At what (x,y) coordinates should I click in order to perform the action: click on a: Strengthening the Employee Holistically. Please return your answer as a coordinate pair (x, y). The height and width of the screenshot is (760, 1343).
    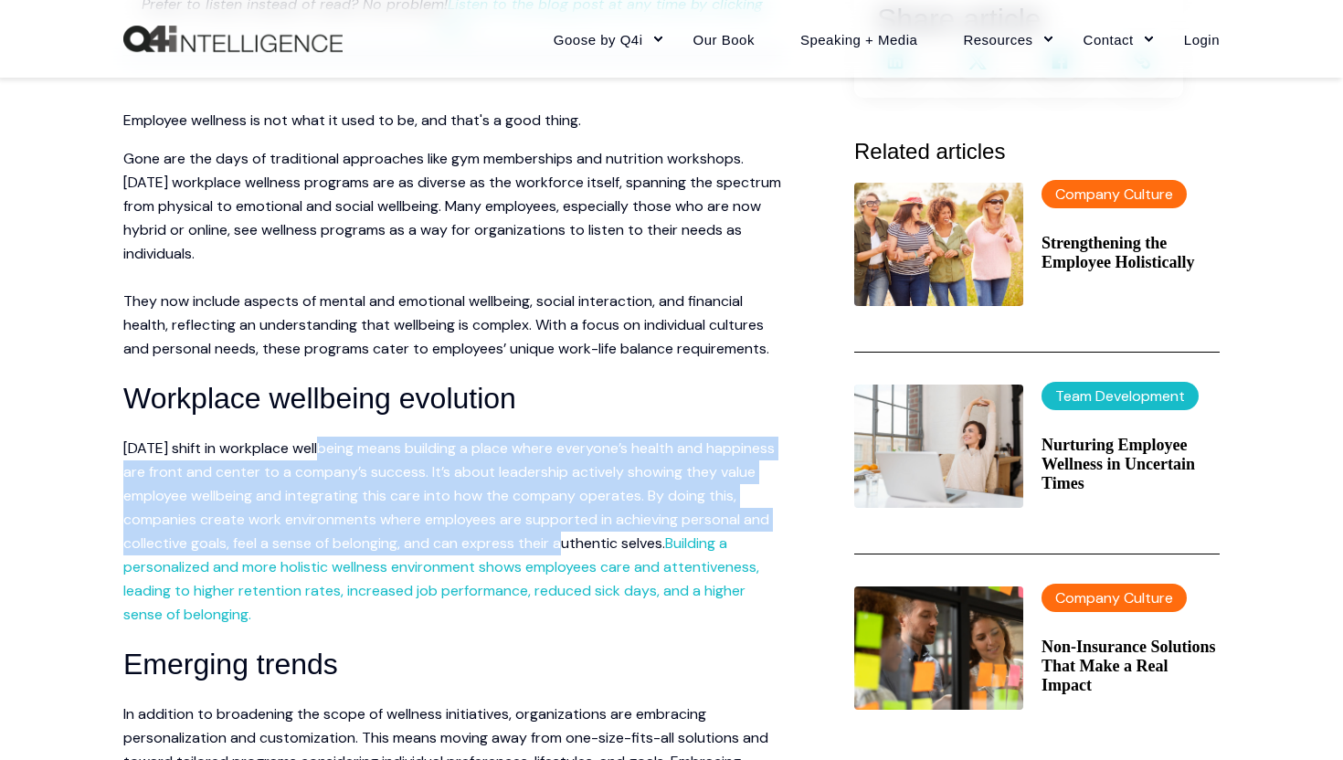
    Looking at the image, I should click on (1130, 253).